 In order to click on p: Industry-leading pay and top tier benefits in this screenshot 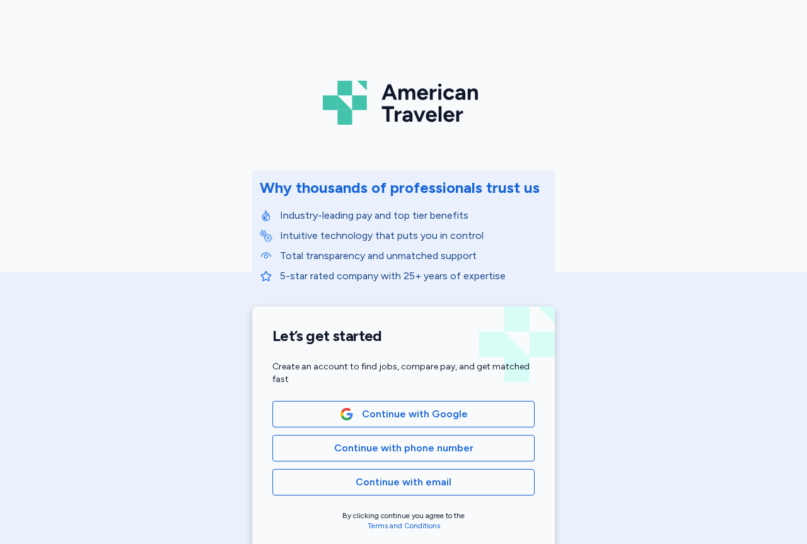, I will do `click(414, 216)`.